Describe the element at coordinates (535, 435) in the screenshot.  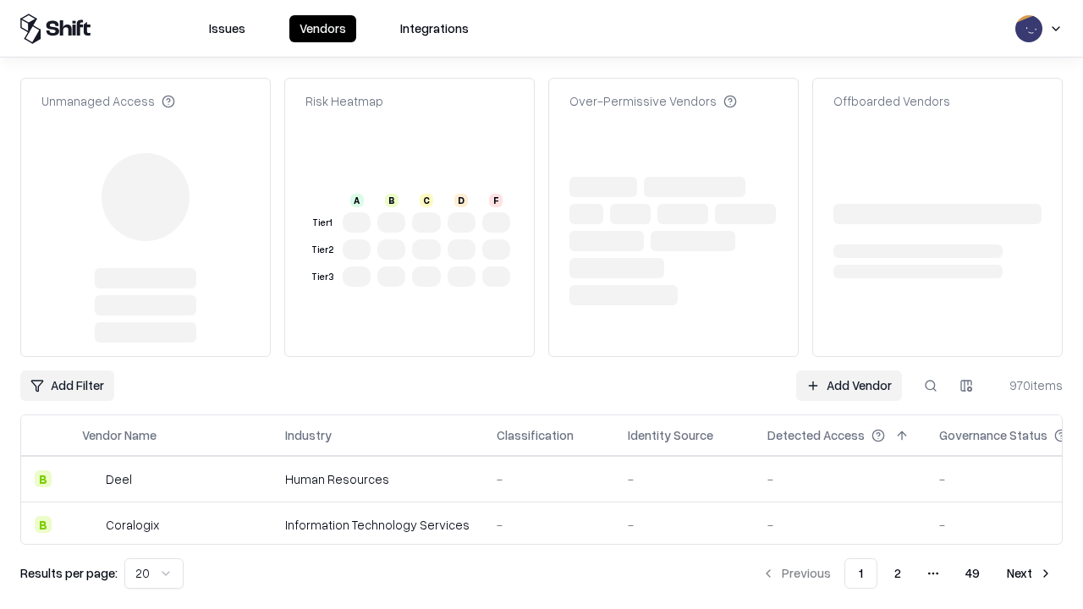
I see `div: Classification` at that location.